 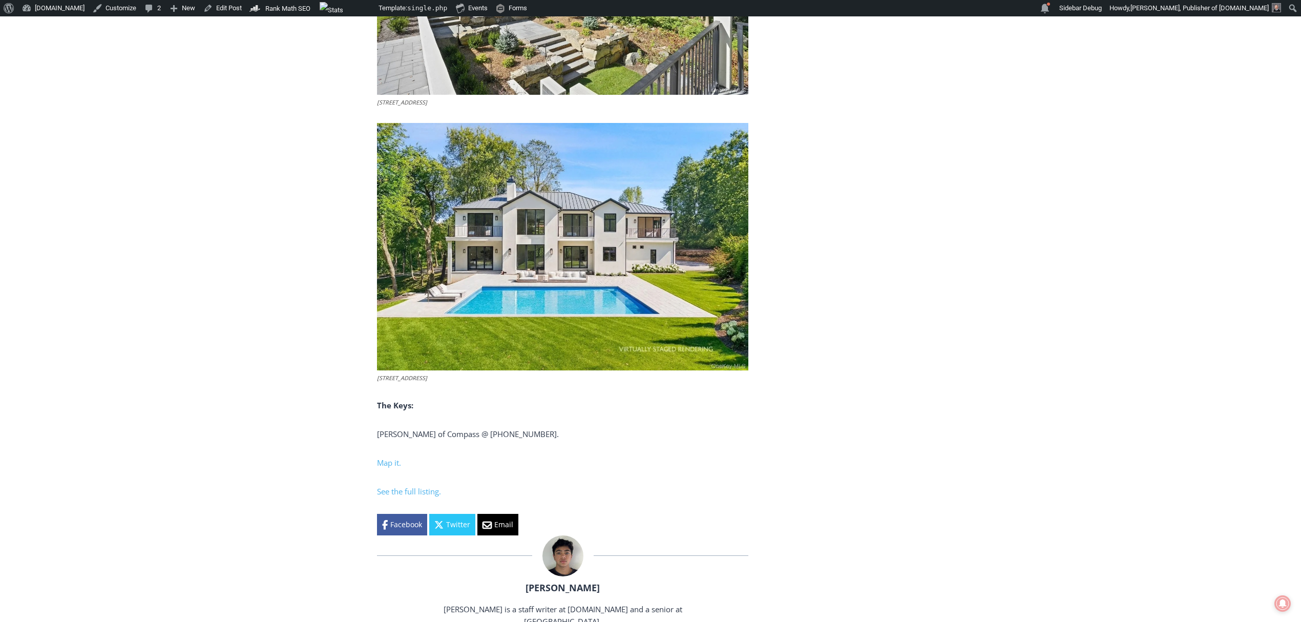 I want to click on span: single.php, so click(x=427, y=8).